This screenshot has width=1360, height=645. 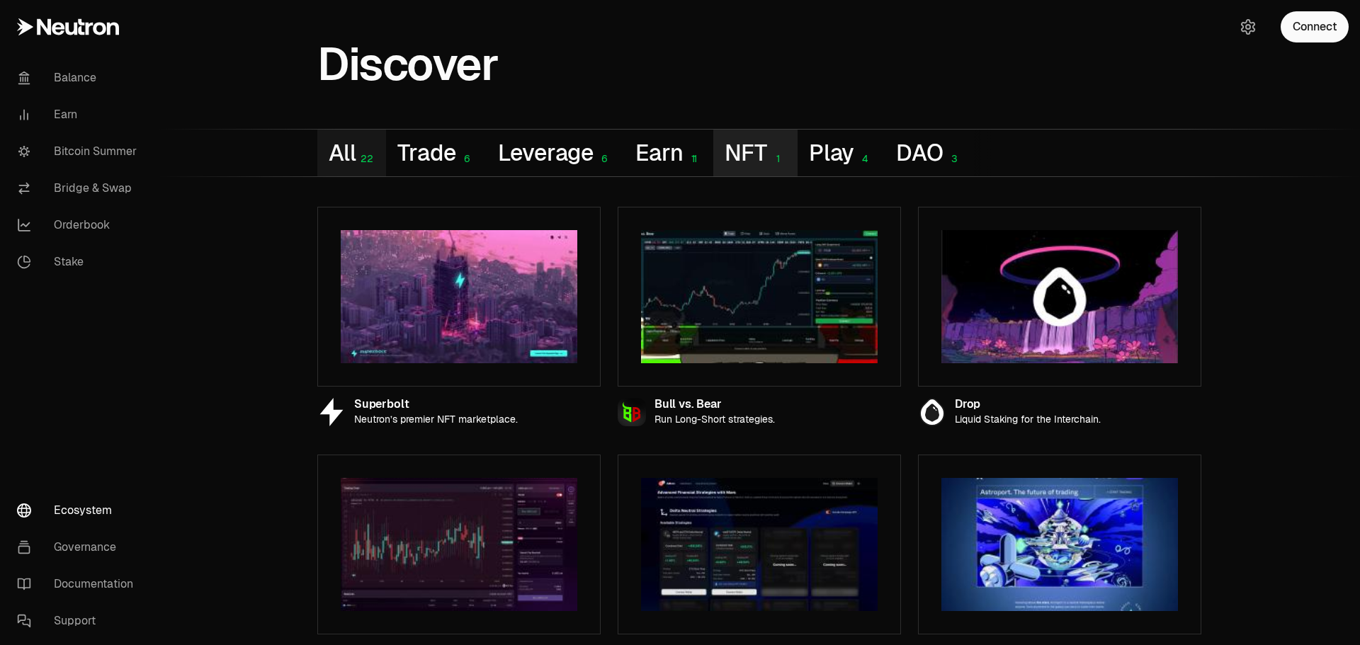 I want to click on button: All, so click(x=351, y=153).